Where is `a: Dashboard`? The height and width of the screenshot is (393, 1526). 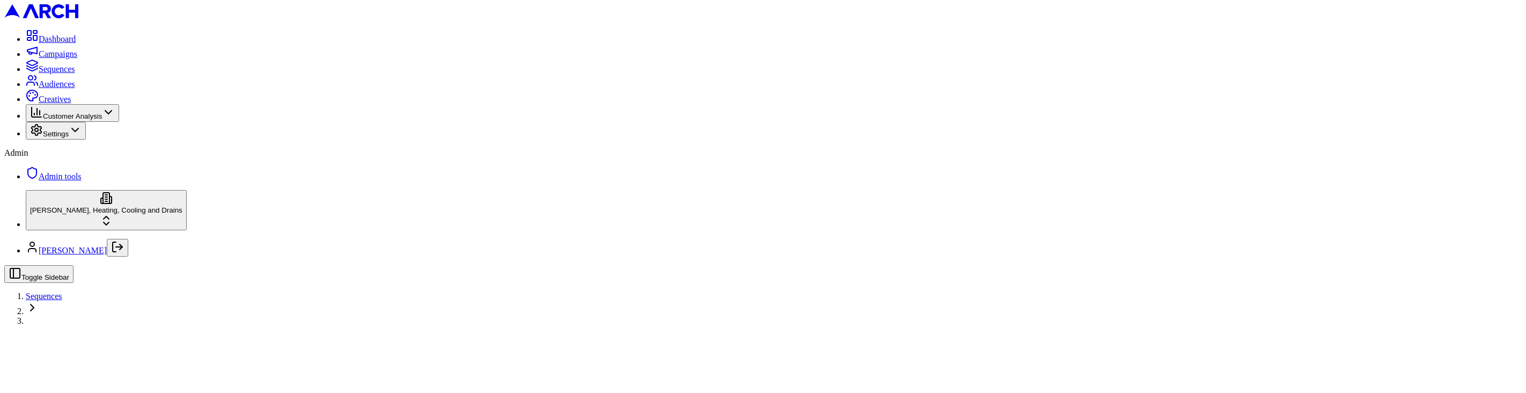 a: Dashboard is located at coordinates (50, 39).